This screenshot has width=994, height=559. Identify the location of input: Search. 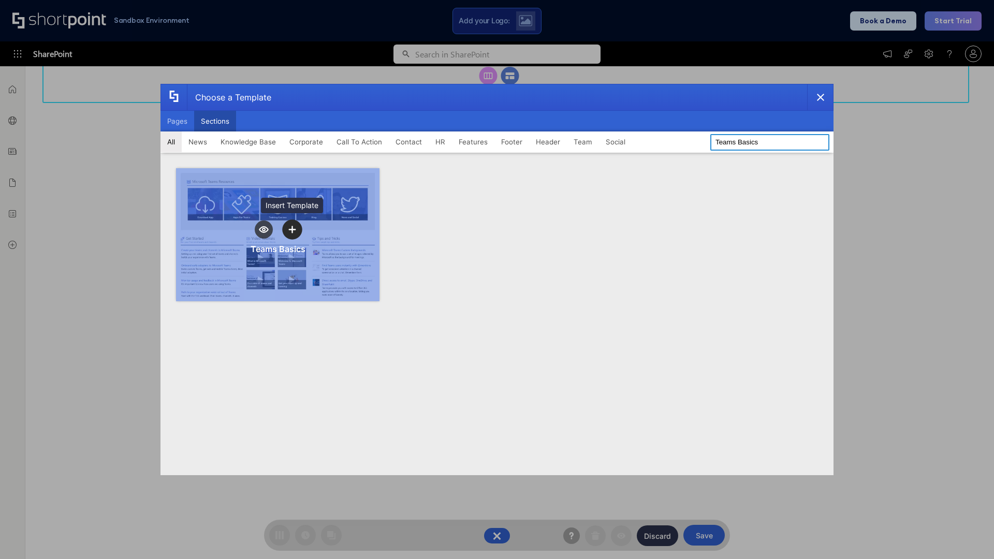
(770, 142).